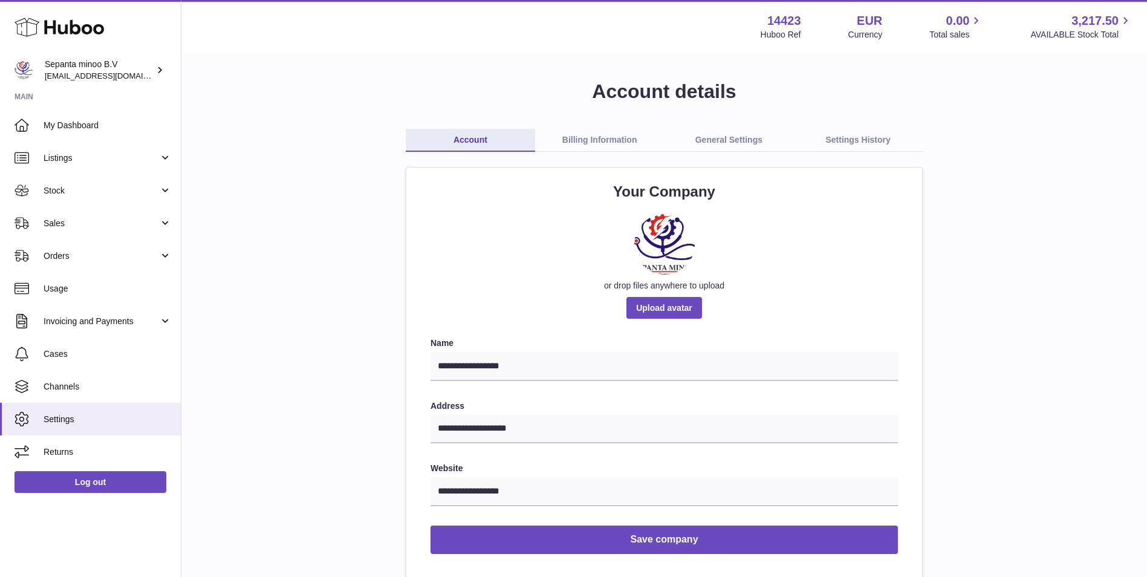 This screenshot has height=577, width=1147. What do you see at coordinates (729, 140) in the screenshot?
I see `a: General Settings` at bounding box center [729, 140].